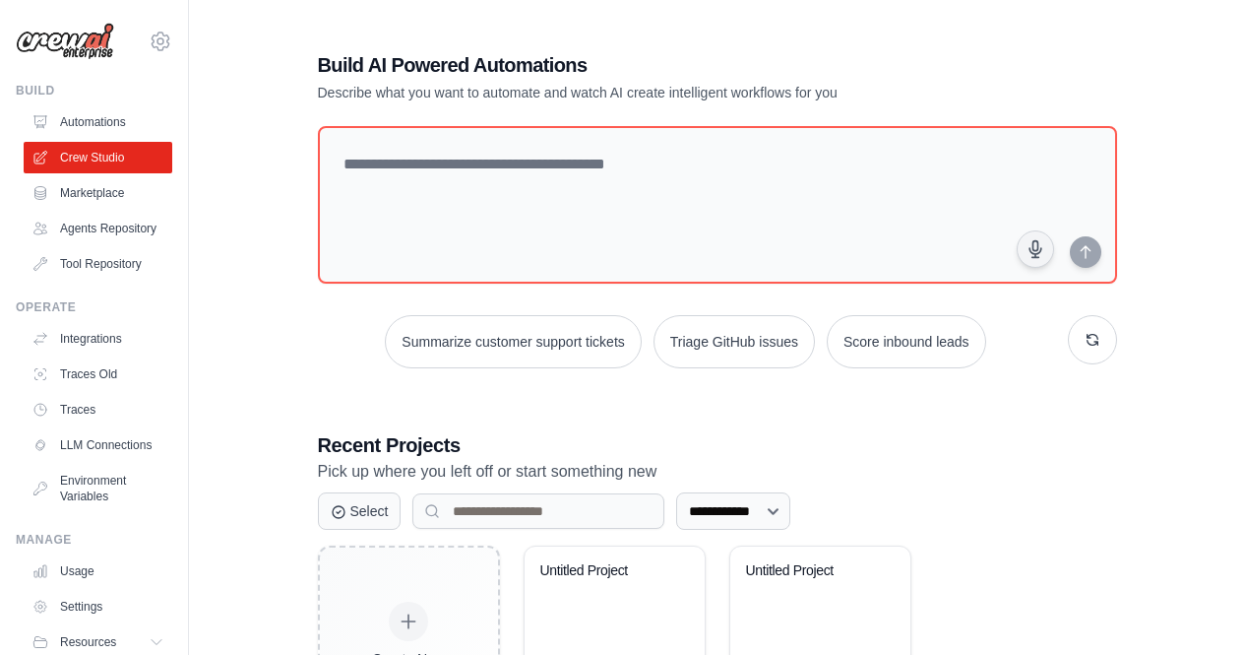 The image size is (1245, 655). I want to click on h1: Build AI Powered Automations, so click(649, 65).